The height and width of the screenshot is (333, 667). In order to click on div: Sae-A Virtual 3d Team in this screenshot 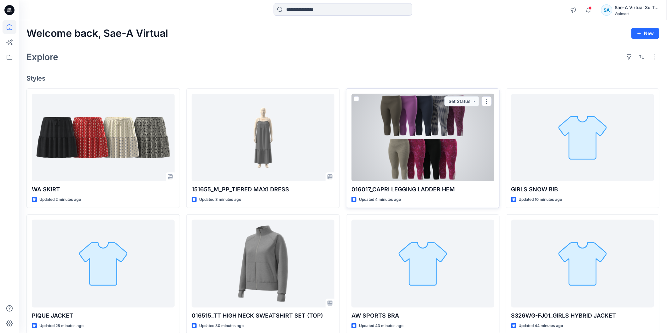, I will do `click(637, 8)`.